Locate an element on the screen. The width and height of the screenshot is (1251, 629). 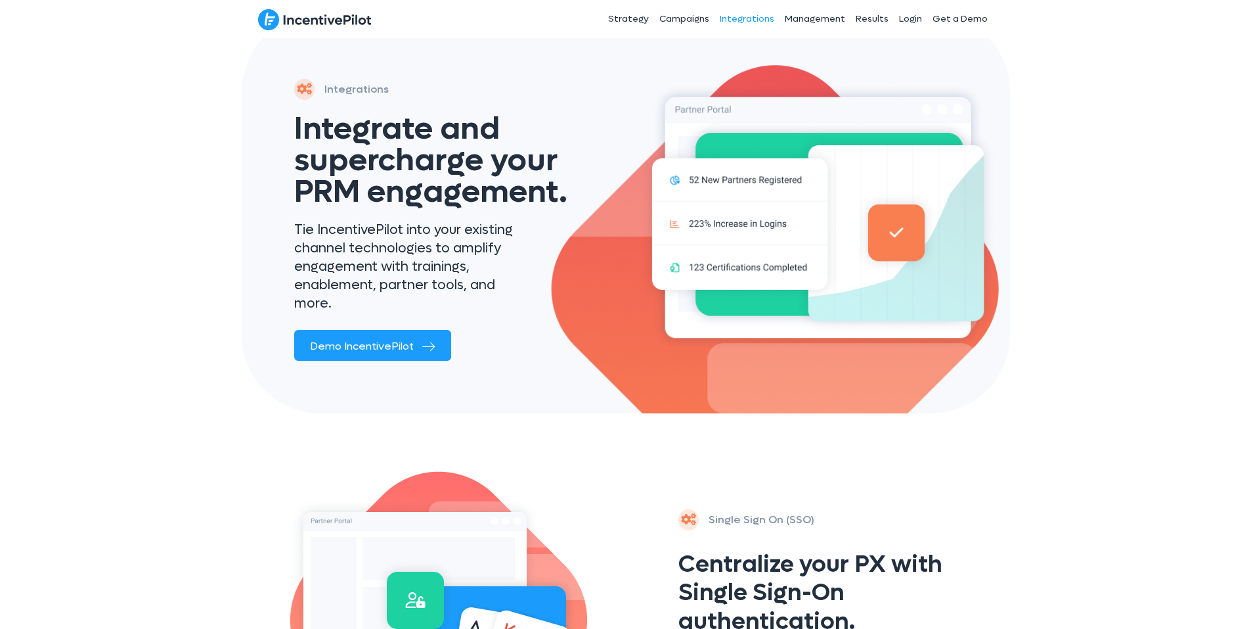
nav: Header Menu is located at coordinates (753, 19).